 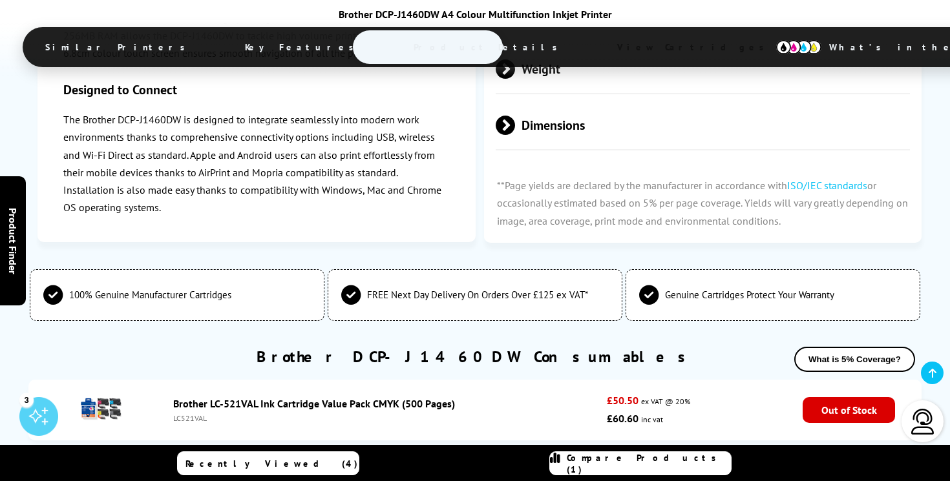 I want to click on span: Product Finder, so click(x=13, y=240).